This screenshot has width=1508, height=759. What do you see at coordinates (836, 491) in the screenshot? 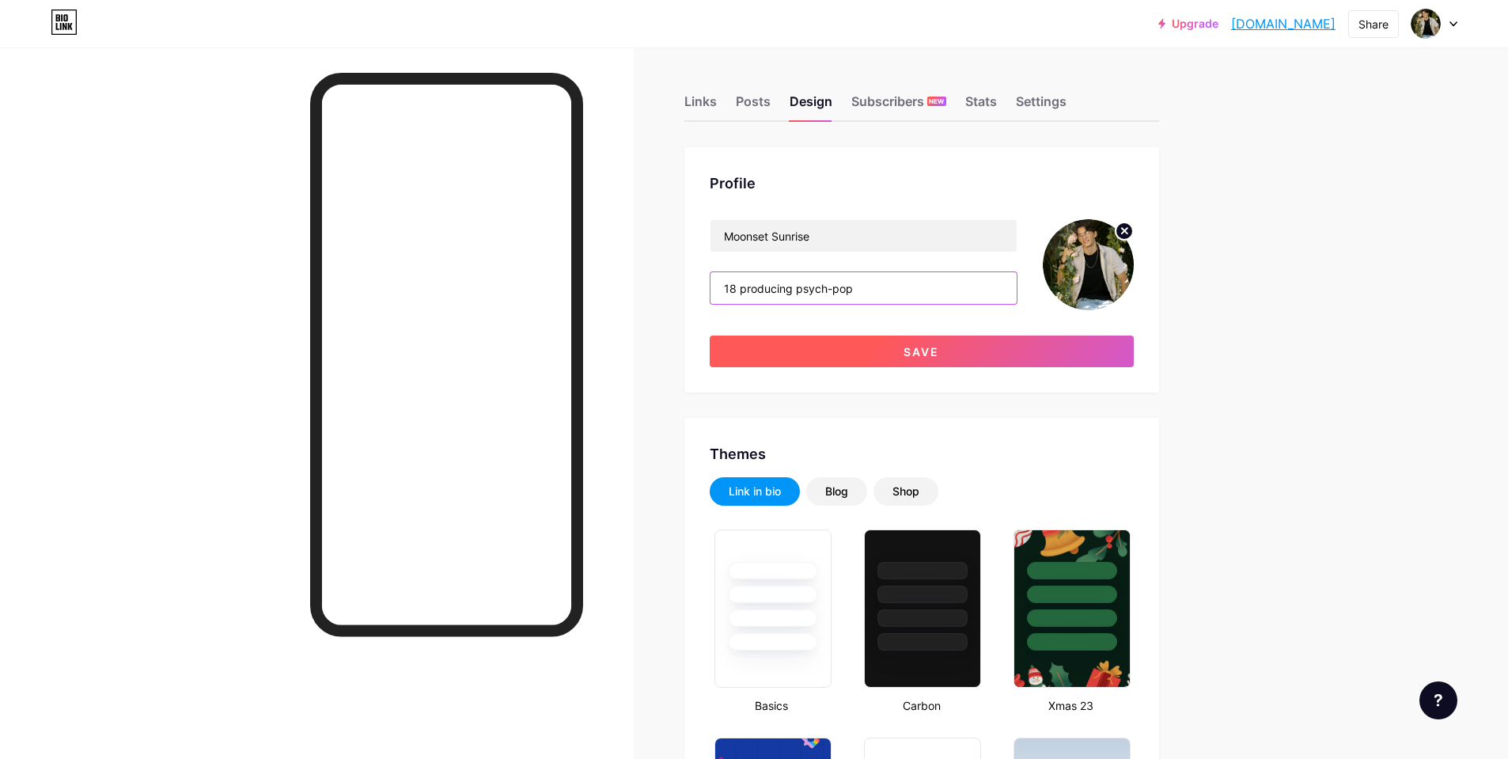
I see `div: Blog` at bounding box center [836, 491].